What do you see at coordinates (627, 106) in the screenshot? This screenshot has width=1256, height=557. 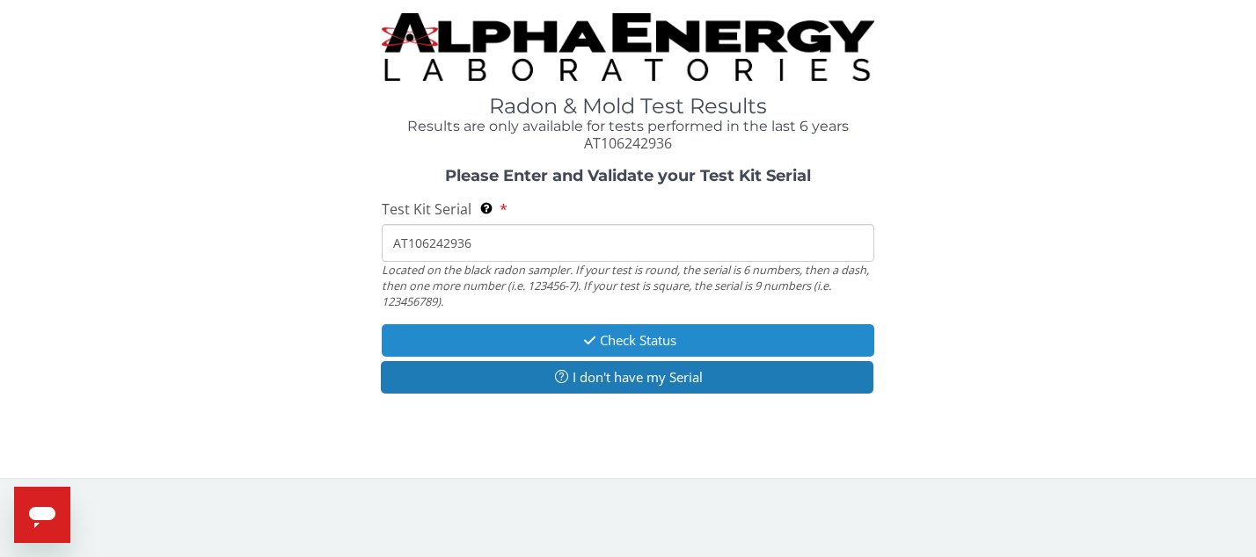 I see `h1: Radon & Mold Test Results` at bounding box center [627, 106].